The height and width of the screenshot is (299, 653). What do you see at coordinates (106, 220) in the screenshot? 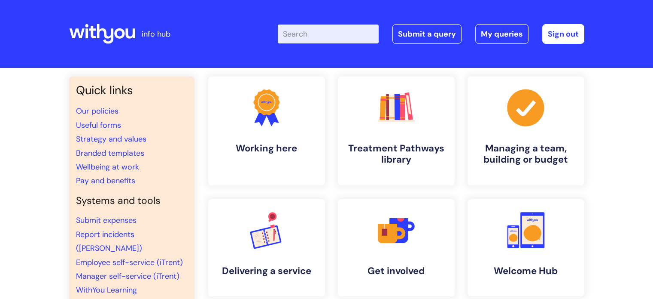
I see `a: Submit expenses` at bounding box center [106, 220].